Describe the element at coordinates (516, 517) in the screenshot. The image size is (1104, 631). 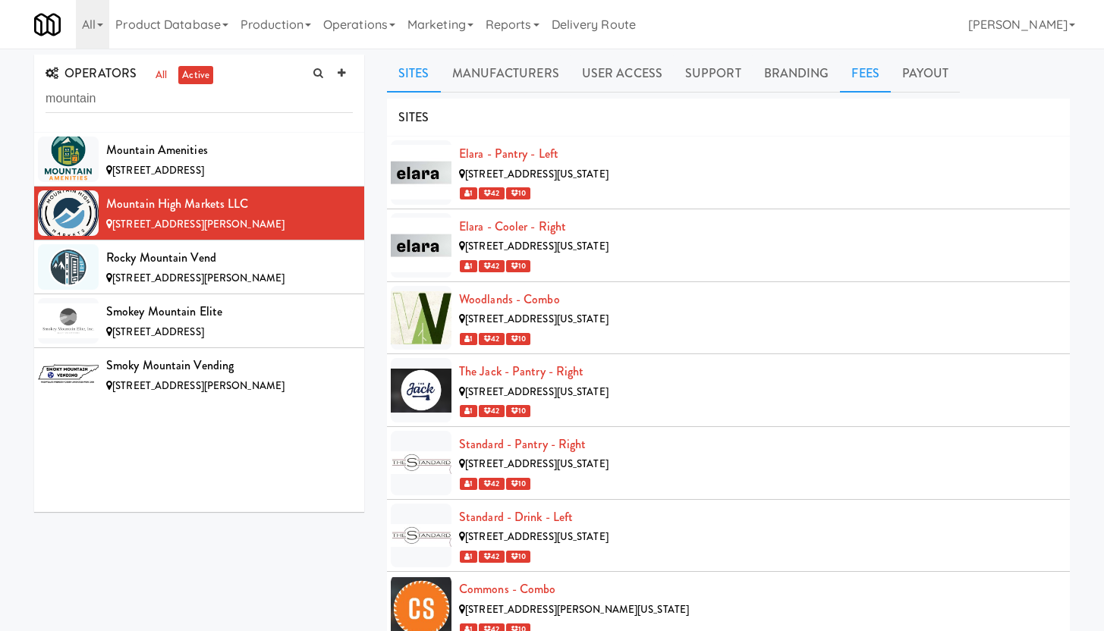
I see `a: Standard - Drink - Left` at that location.